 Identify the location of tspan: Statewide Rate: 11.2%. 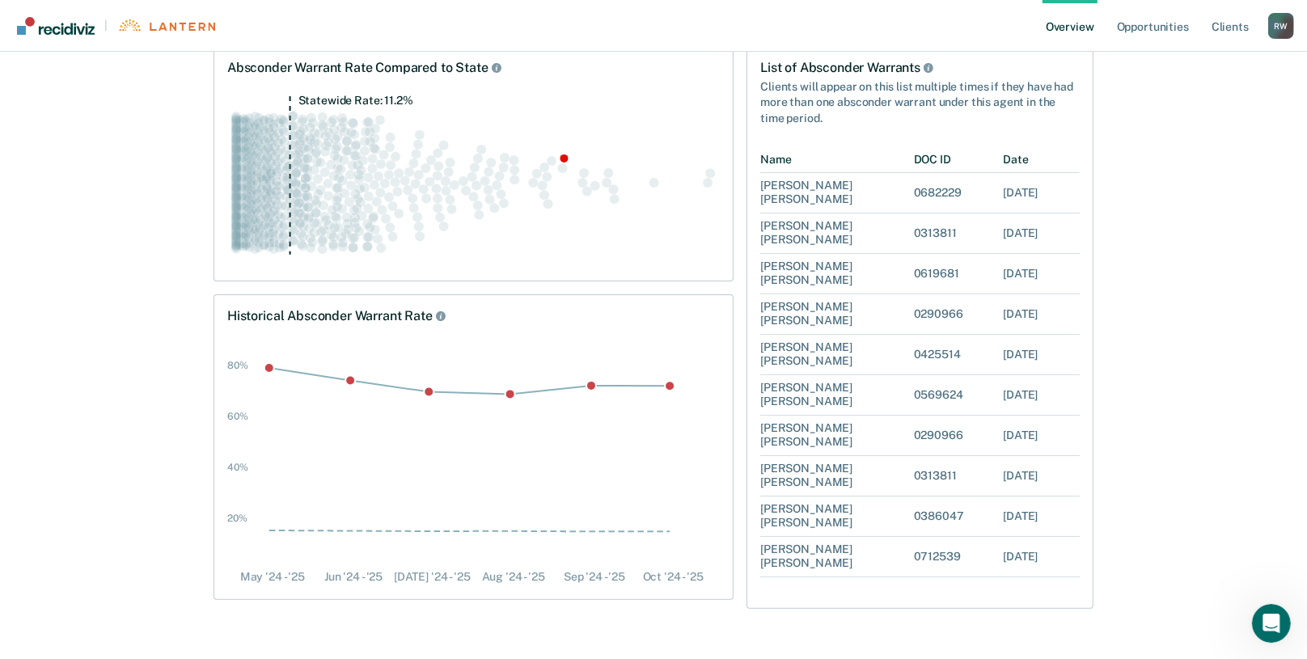
(356, 100).